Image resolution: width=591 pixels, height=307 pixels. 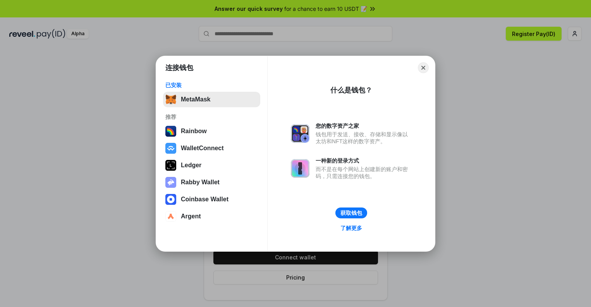 I want to click on button: WalletConnect, so click(x=212, y=148).